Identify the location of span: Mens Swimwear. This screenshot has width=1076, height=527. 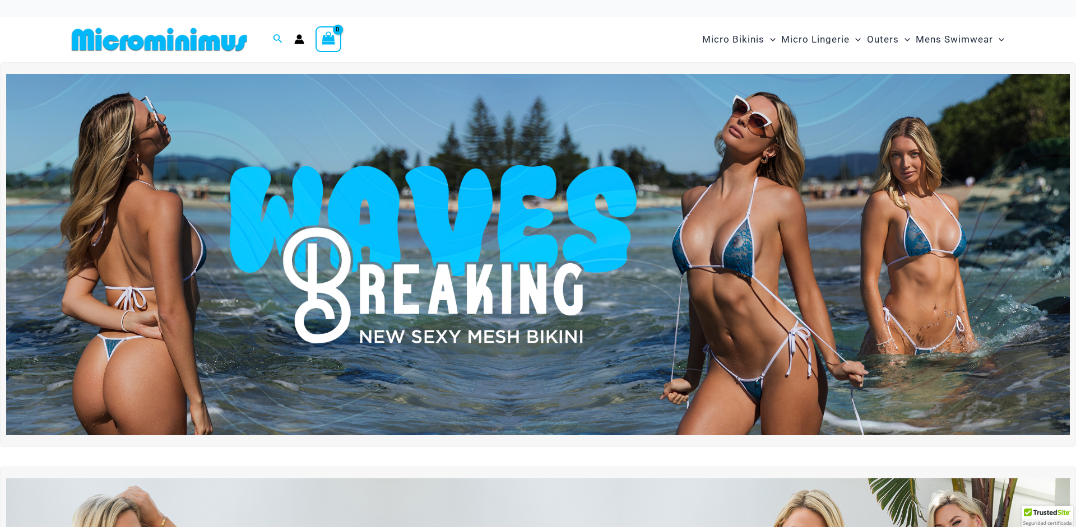
(955, 39).